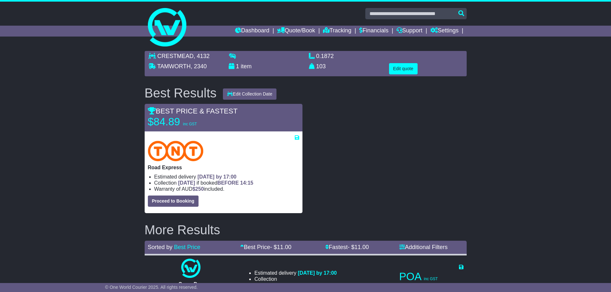  I want to click on a: Financials, so click(374, 31).